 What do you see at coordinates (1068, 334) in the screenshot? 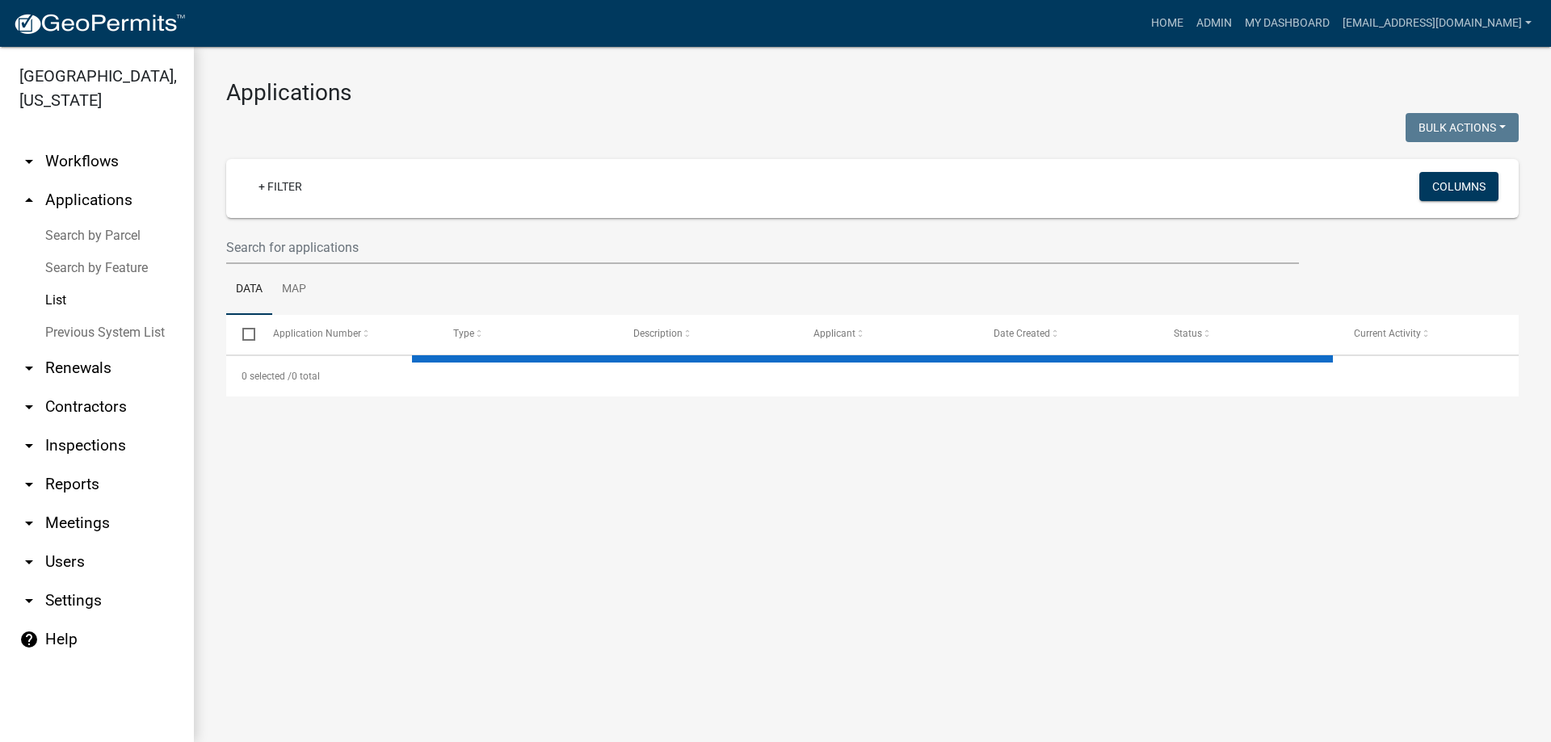
I see `datatable-header-cell: Date Created` at bounding box center [1068, 334].